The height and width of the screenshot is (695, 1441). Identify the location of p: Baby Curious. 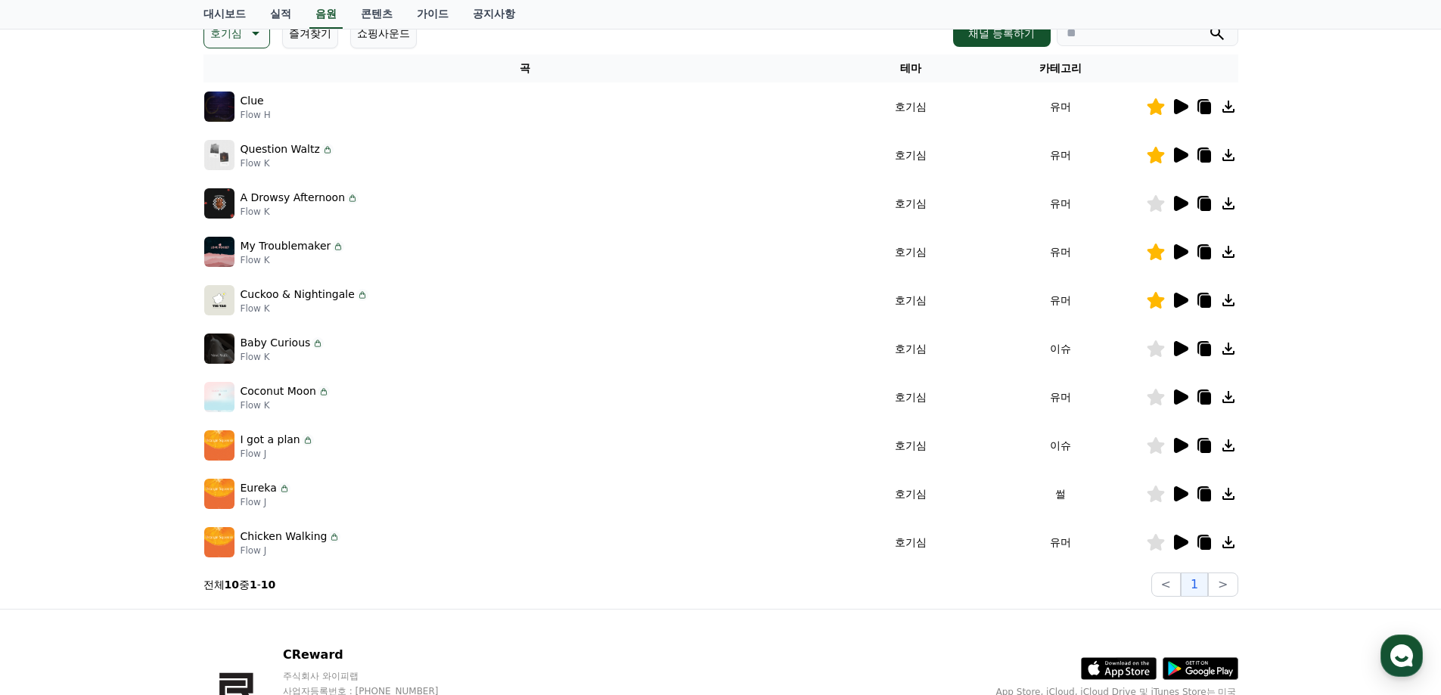
(275, 343).